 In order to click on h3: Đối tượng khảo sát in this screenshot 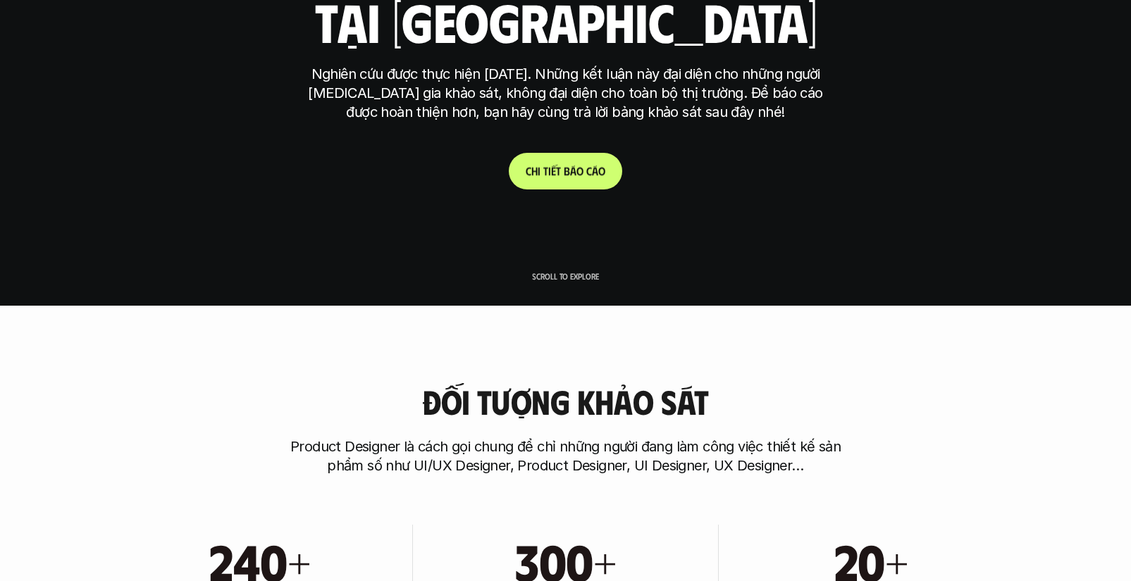, I will do `click(565, 402)`.